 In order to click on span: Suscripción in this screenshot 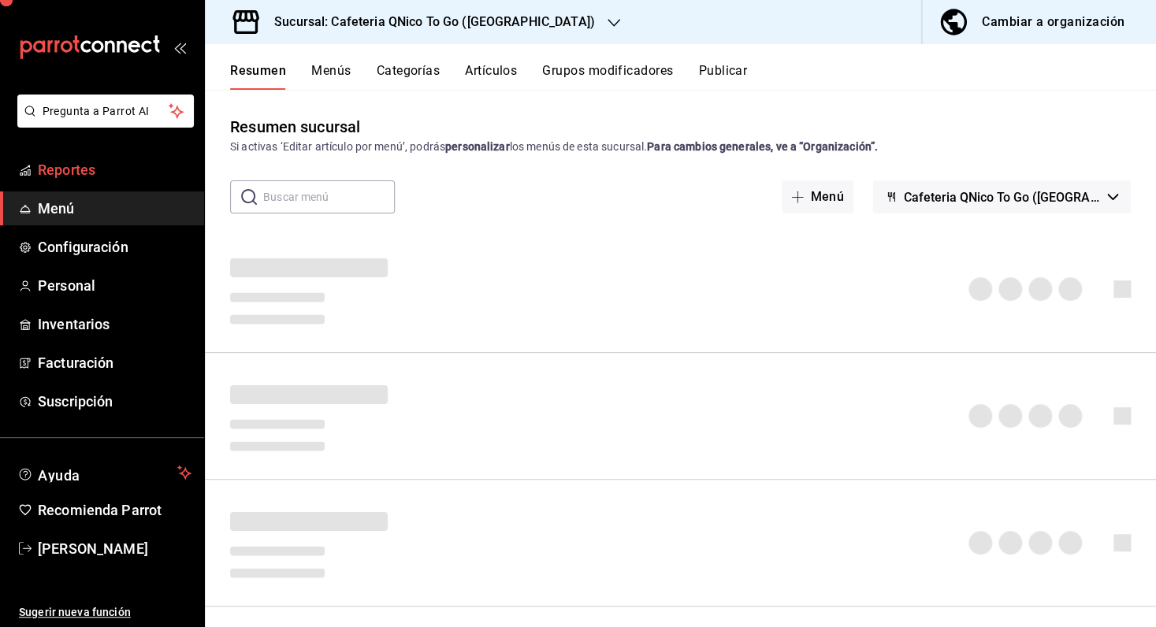, I will do `click(114, 401)`.